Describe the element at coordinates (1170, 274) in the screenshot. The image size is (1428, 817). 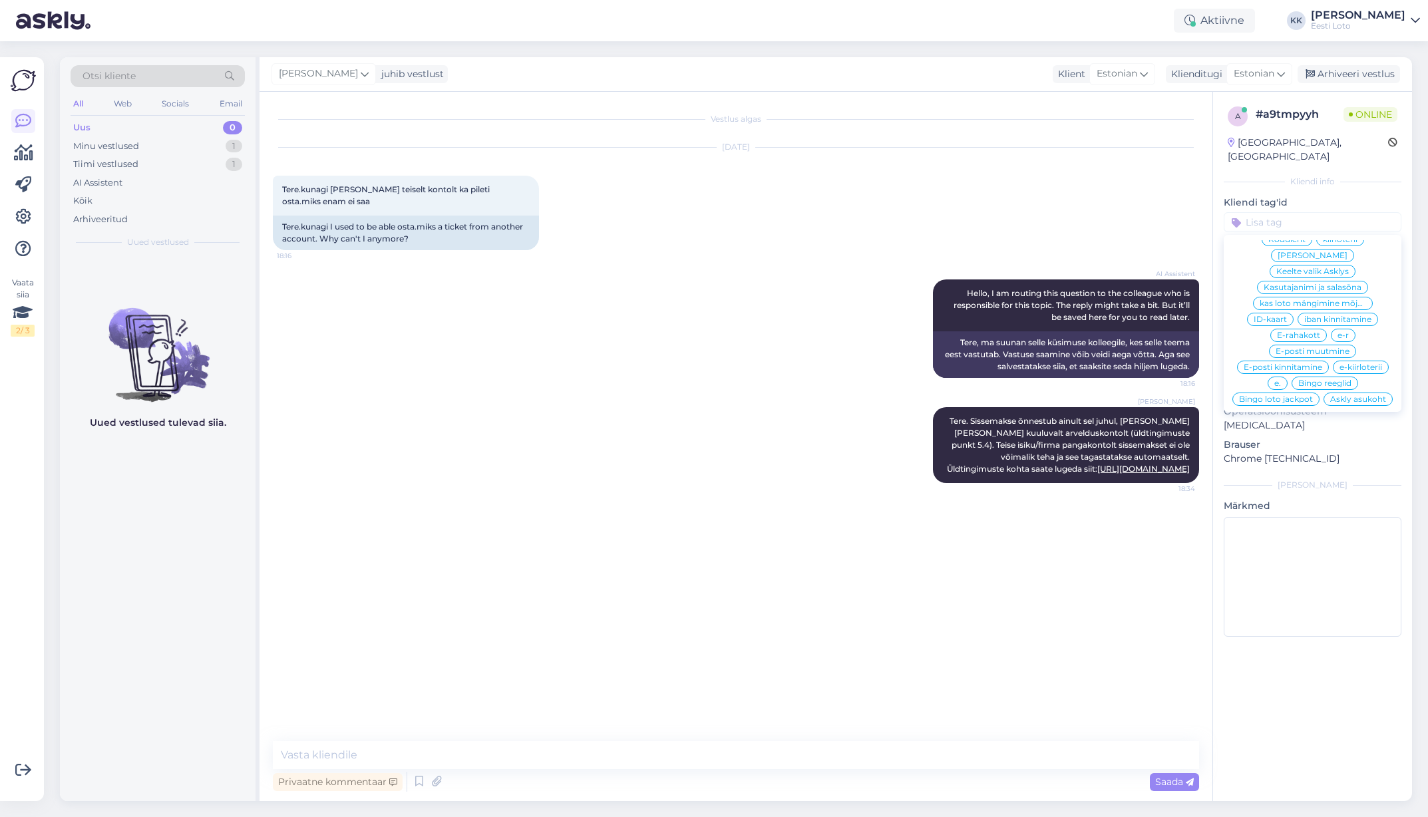
I see `span: AI Assistent` at that location.